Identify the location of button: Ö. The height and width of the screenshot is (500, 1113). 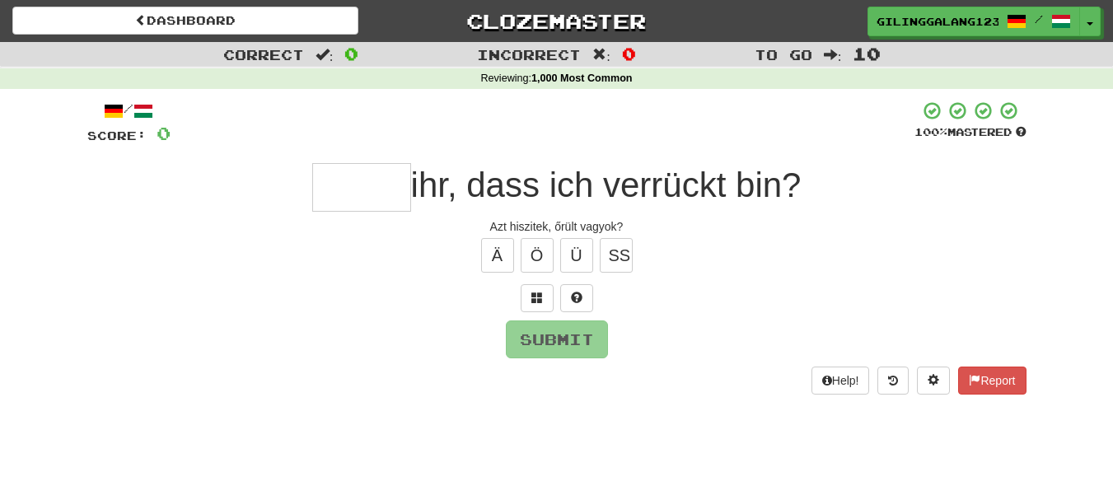
(537, 255).